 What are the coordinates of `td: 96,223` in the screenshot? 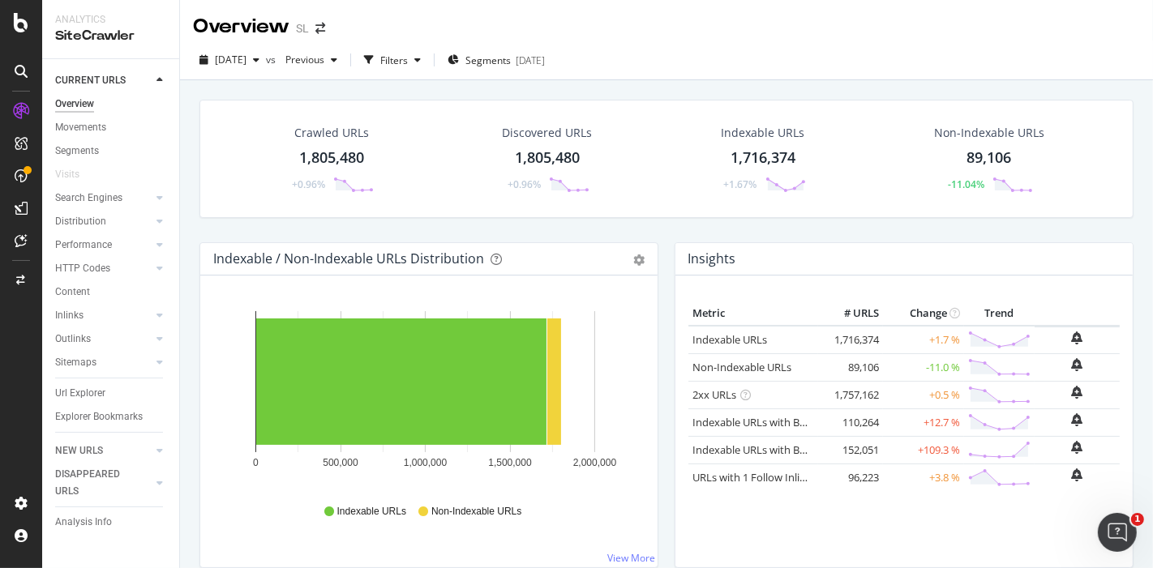 It's located at (850, 477).